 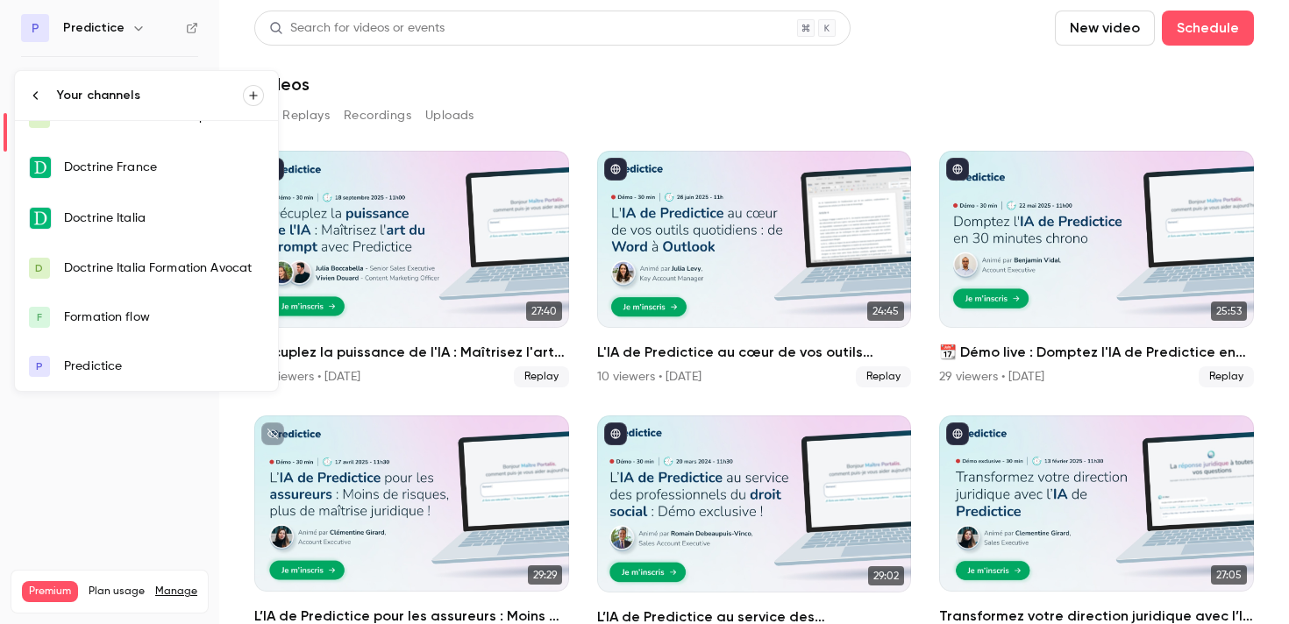 I want to click on div: Formation flow, so click(x=164, y=317).